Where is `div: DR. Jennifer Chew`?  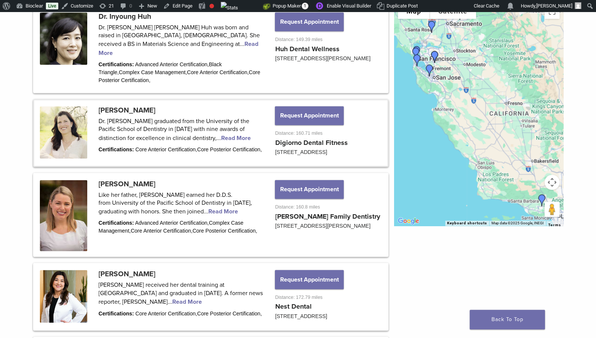 div: DR. Jennifer Chew is located at coordinates (417, 60).